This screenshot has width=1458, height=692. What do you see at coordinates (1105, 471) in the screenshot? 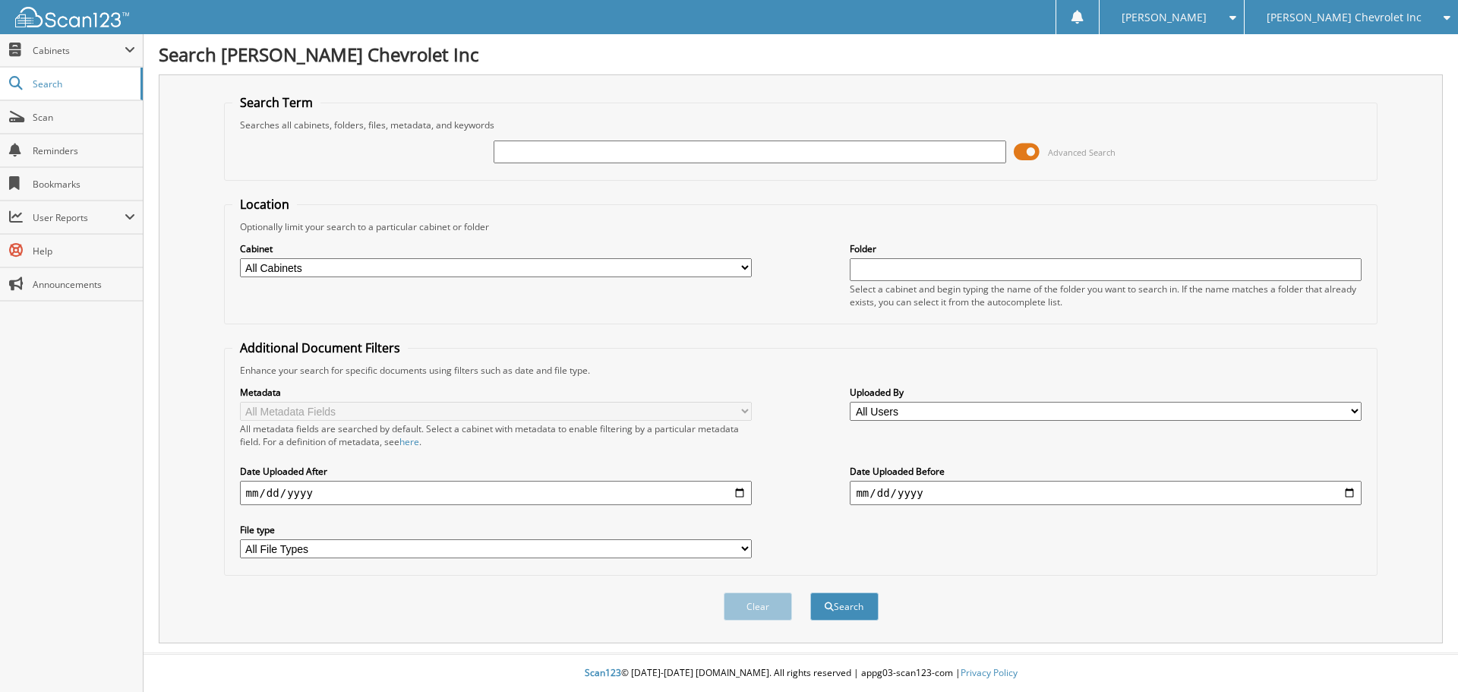
I see `label: Date Uploaded Before` at bounding box center [1105, 471].